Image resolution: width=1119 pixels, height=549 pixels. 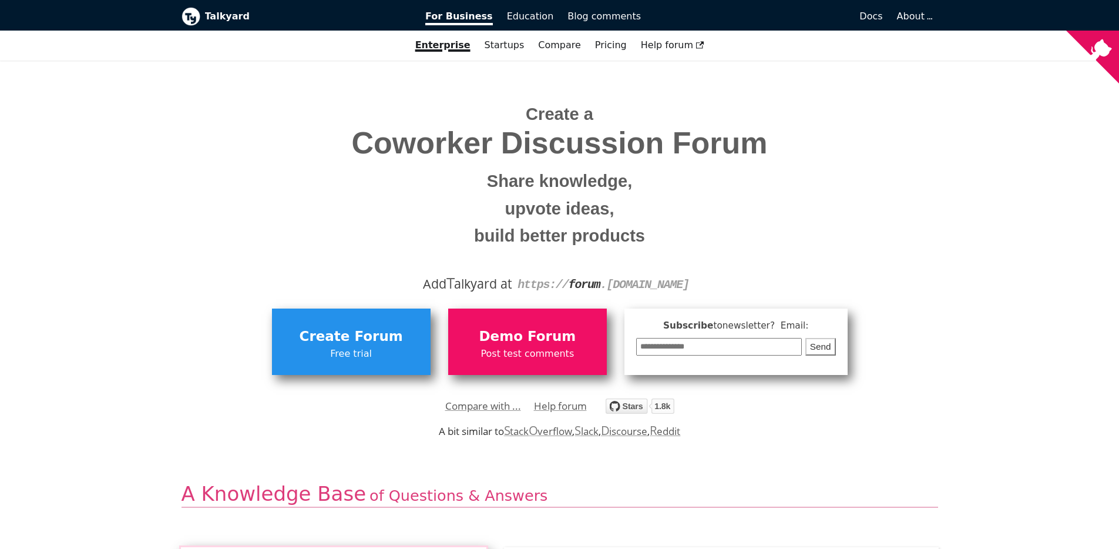 I want to click on h2: A Knowledge Base, so click(x=560, y=494).